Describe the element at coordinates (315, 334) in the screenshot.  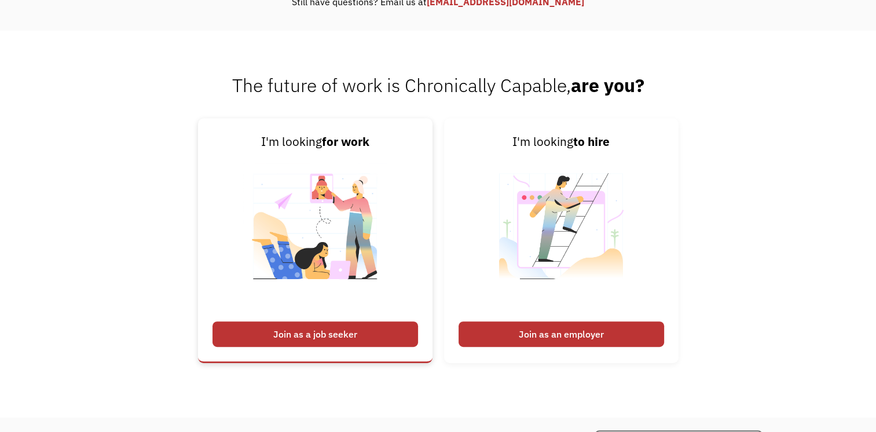
I see `div: Join as a job seeker` at that location.